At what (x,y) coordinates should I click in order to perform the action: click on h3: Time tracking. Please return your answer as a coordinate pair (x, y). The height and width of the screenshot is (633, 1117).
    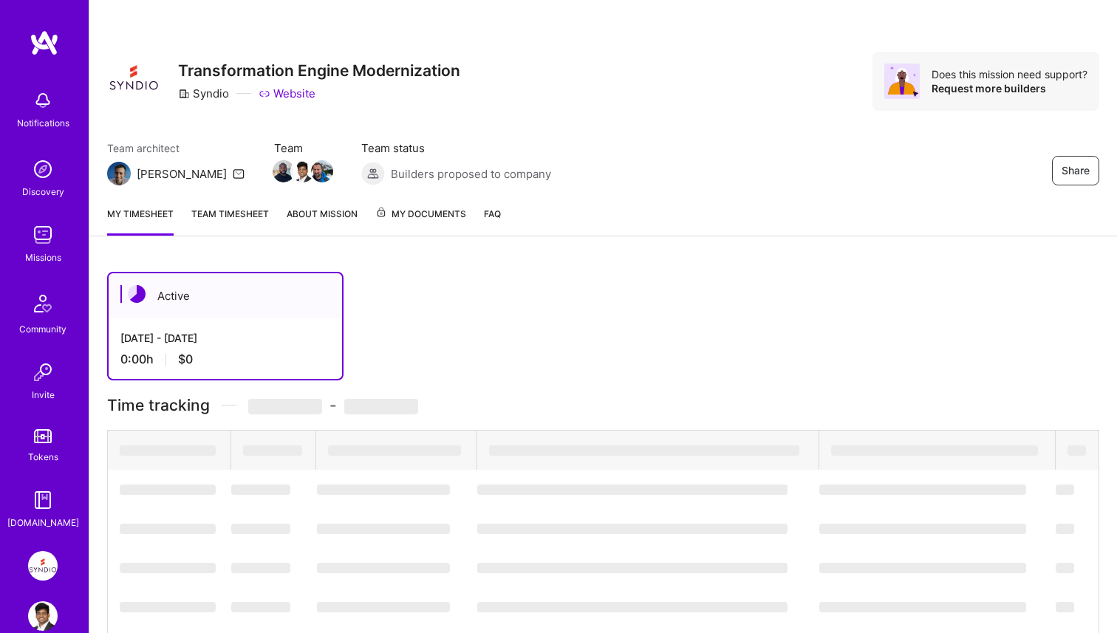
    Looking at the image, I should click on (603, 405).